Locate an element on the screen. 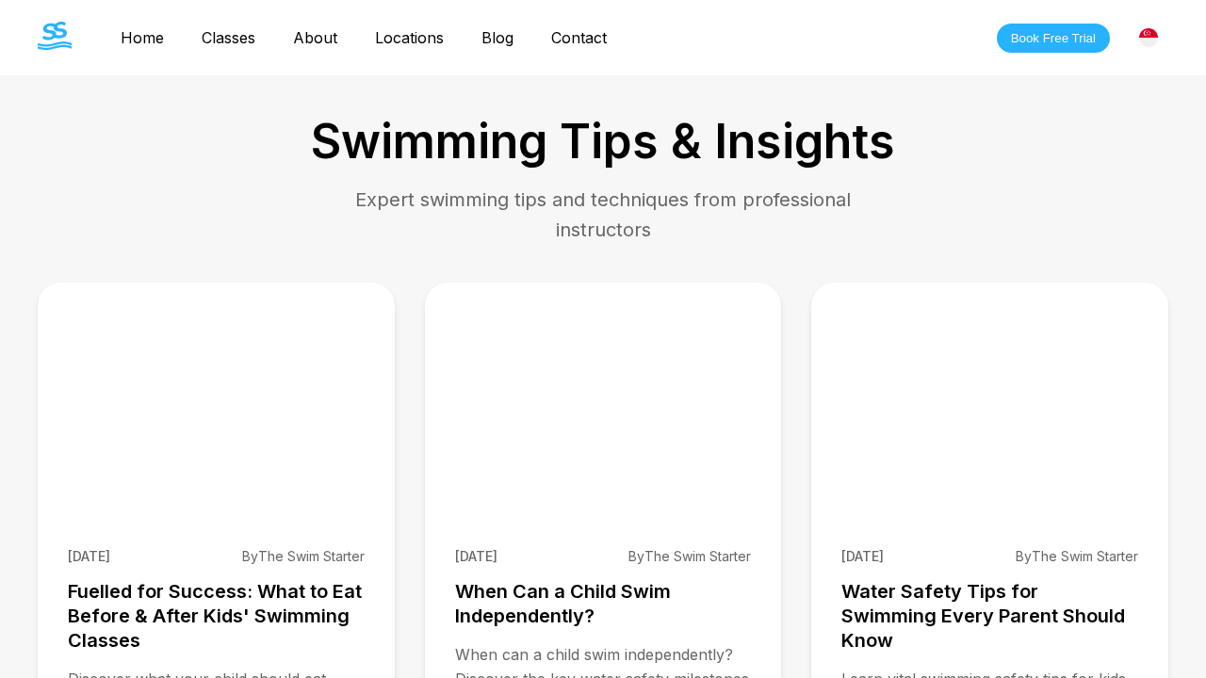  h3: When Can a Child Swim Independently? is located at coordinates (603, 604).